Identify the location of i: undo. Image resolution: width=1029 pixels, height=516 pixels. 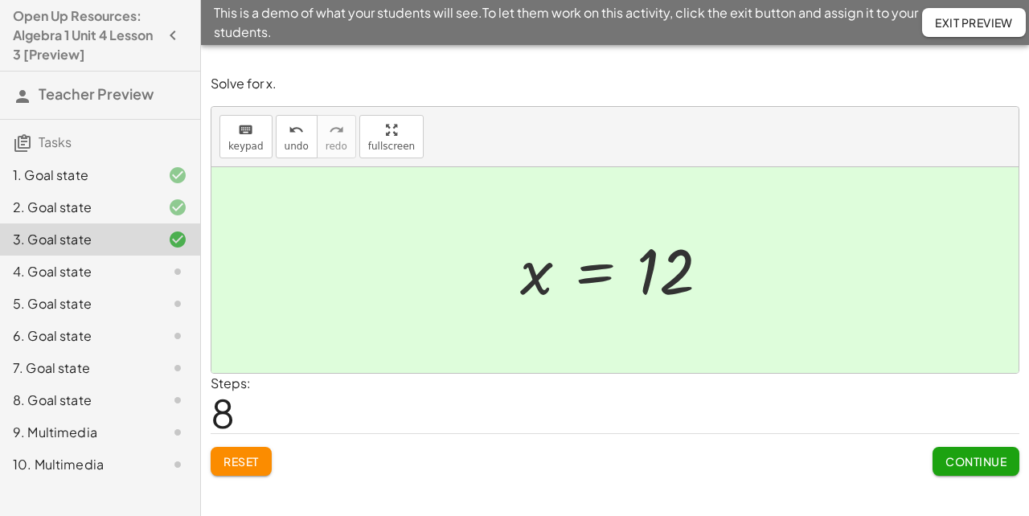
(296, 130).